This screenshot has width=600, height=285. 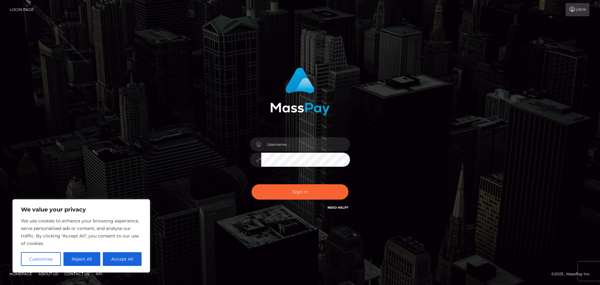 What do you see at coordinates (22, 10) in the screenshot?
I see `a: Login Page` at bounding box center [22, 10].